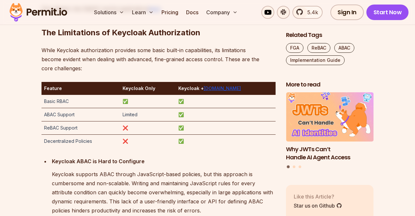 The image size is (415, 216). What do you see at coordinates (344, 48) in the screenshot?
I see `a: ABAC` at bounding box center [344, 48].